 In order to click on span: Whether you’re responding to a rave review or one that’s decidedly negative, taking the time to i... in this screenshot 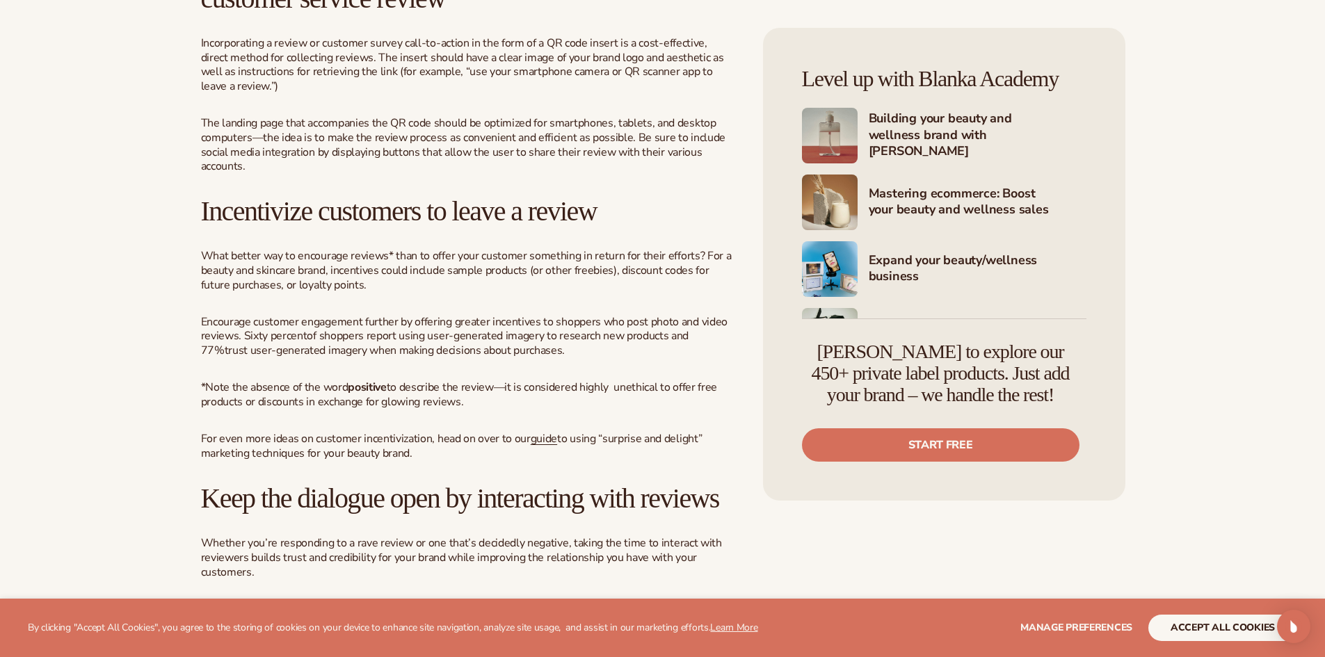, I will do `click(461, 558)`.